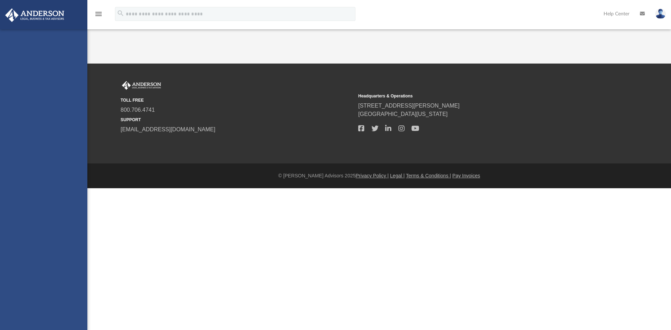 This screenshot has width=671, height=330. Describe the element at coordinates (98, 14) in the screenshot. I see `i: menu` at that location.